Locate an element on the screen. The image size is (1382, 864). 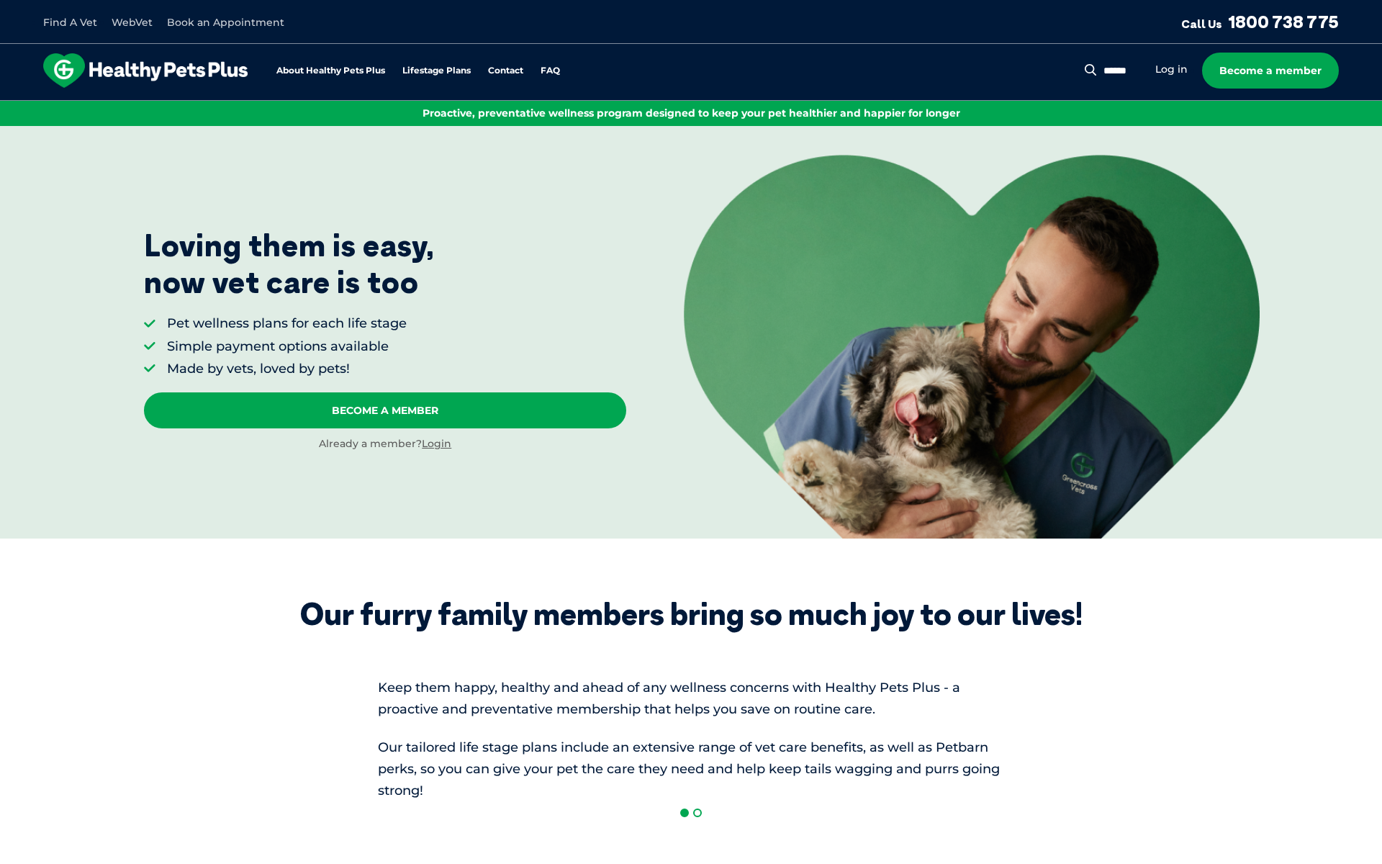
li: Made by vets, loved by pets! is located at coordinates (286, 369).